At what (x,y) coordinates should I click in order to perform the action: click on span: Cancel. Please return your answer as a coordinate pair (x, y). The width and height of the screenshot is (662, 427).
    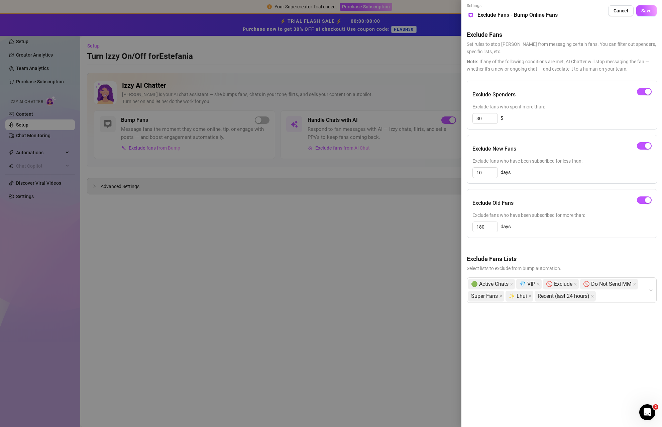
    Looking at the image, I should click on (621, 11).